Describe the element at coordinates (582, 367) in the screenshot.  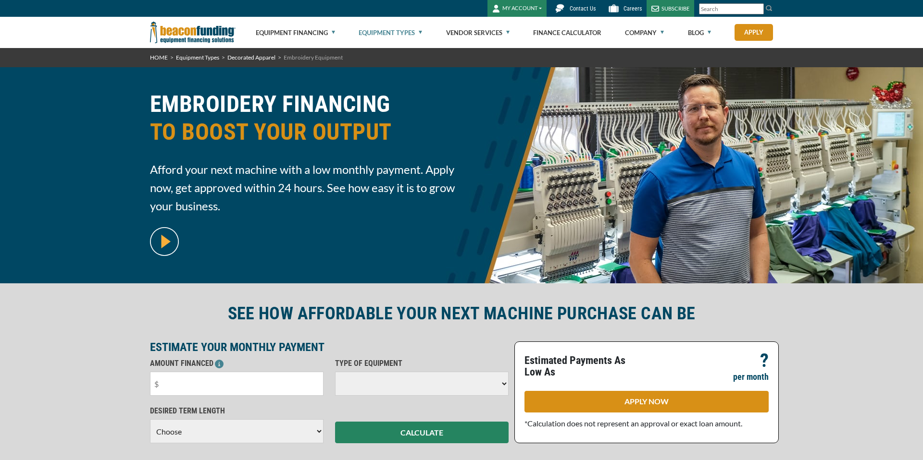
I see `p: Estimated Payments As Low As` at that location.